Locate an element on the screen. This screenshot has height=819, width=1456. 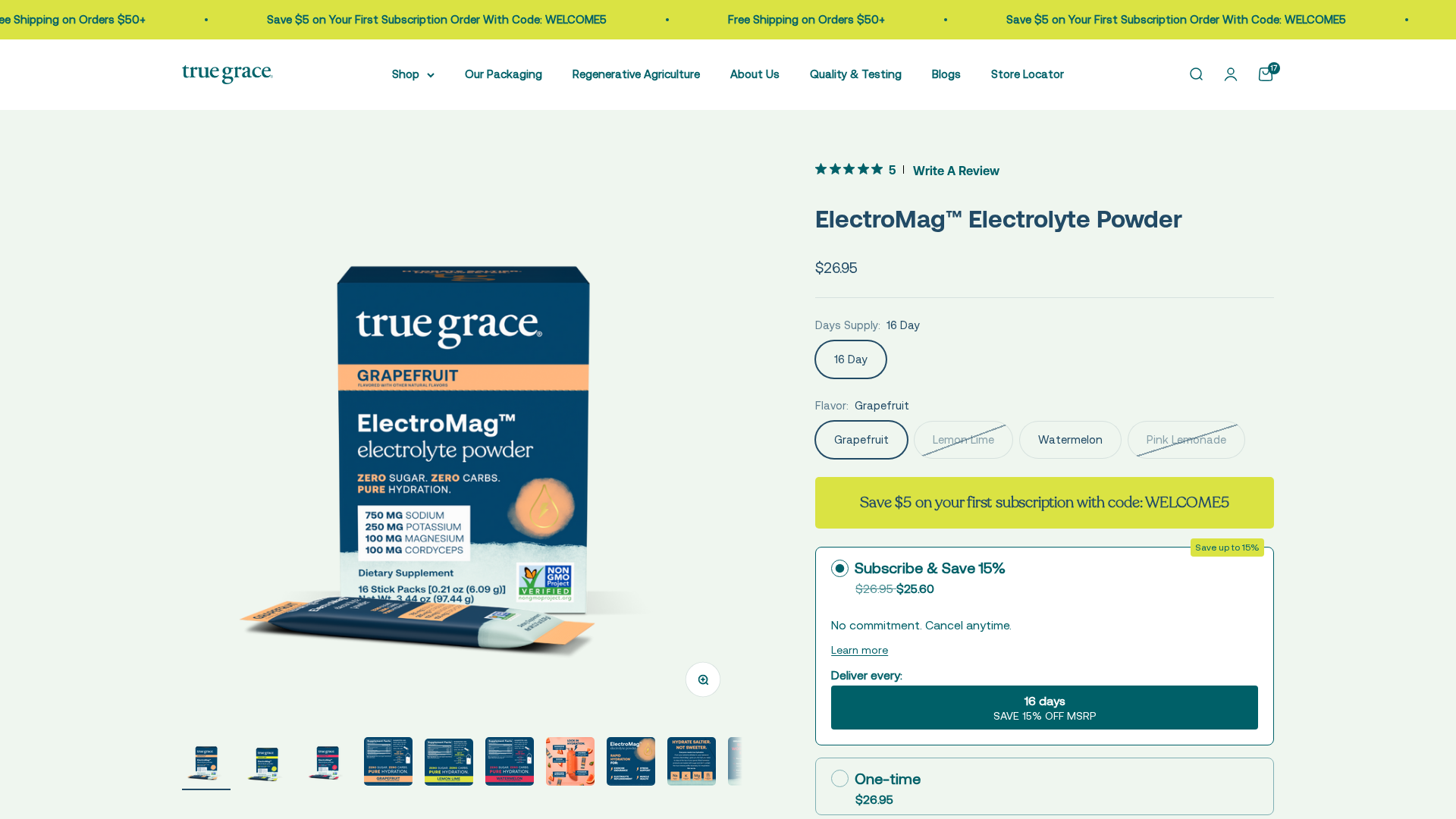
button: Go to item 10 is located at coordinates (752, 763).